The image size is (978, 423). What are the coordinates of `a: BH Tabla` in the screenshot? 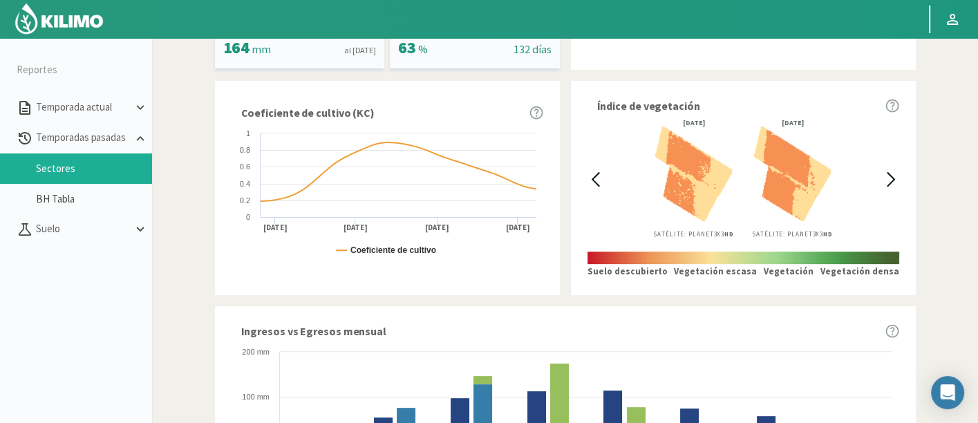 It's located at (94, 199).